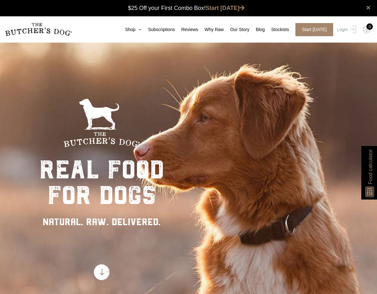 The width and height of the screenshot is (377, 294). Describe the element at coordinates (370, 166) in the screenshot. I see `span: Food calculator` at that location.